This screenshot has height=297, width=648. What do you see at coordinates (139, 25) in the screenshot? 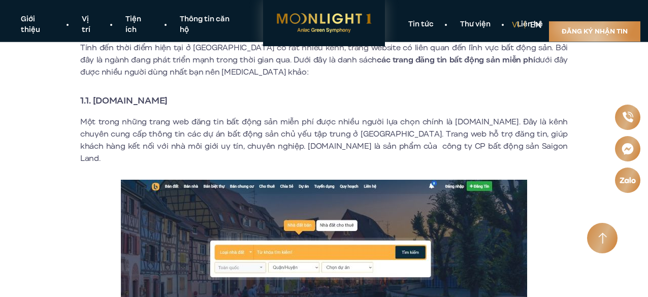
I see `a: Tiện ích` at bounding box center [139, 25].